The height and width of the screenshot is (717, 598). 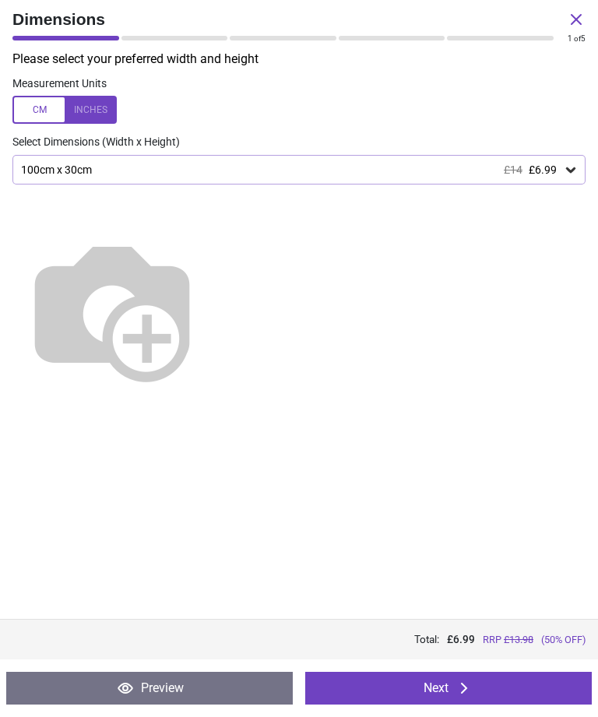 I want to click on span: (50% OFF), so click(x=563, y=640).